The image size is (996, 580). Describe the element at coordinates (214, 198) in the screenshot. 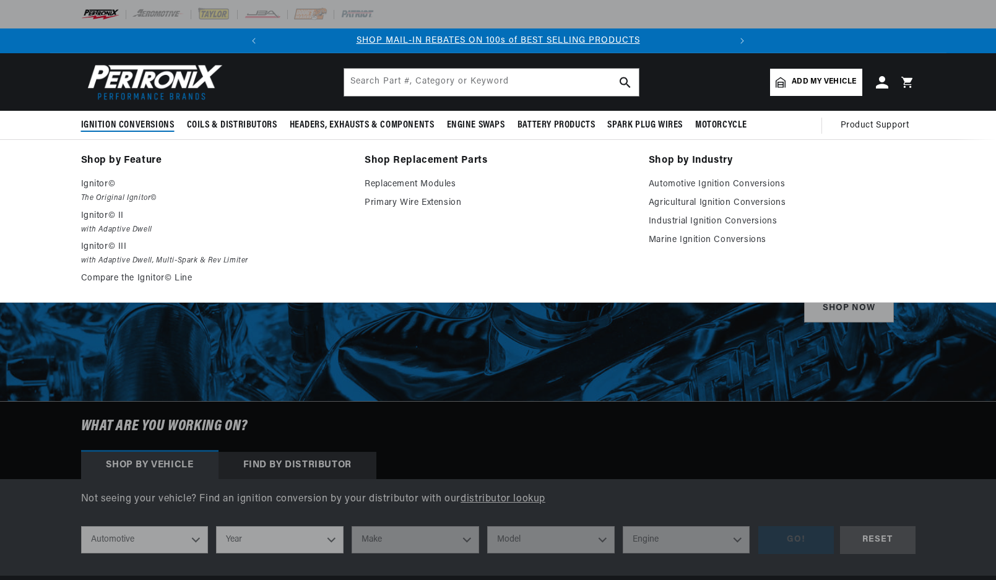

I see `em: The Original Ignitor©` at that location.